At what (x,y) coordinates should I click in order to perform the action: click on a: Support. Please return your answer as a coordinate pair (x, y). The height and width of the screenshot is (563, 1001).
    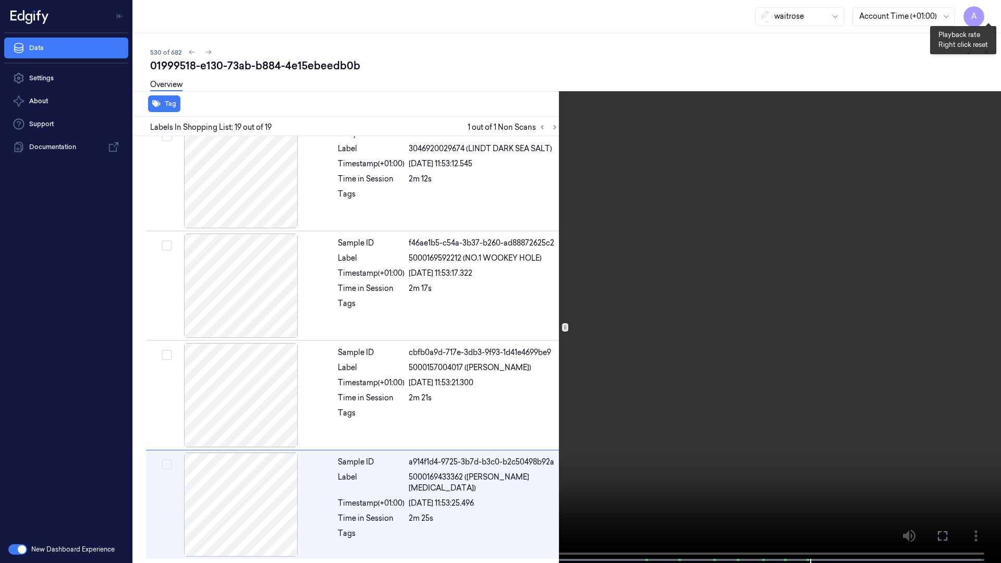
    Looking at the image, I should click on (66, 124).